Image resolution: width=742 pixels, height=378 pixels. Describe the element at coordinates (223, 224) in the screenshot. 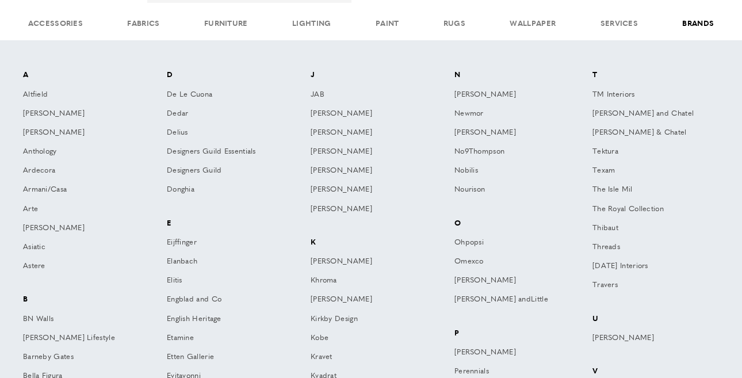

I see `span: E` at that location.